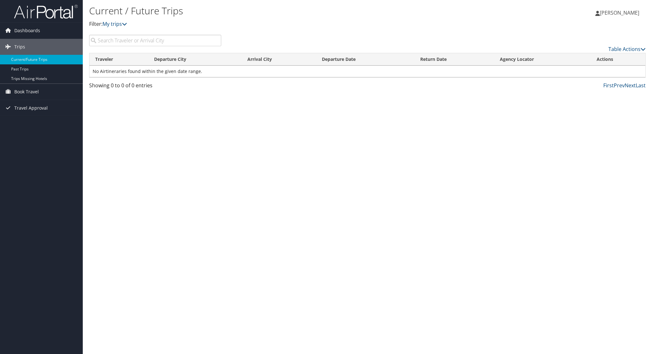 The height and width of the screenshot is (354, 652). What do you see at coordinates (543, 59) in the screenshot?
I see `th: Agency Locator: activate to sort column ascending` at bounding box center [543, 59].